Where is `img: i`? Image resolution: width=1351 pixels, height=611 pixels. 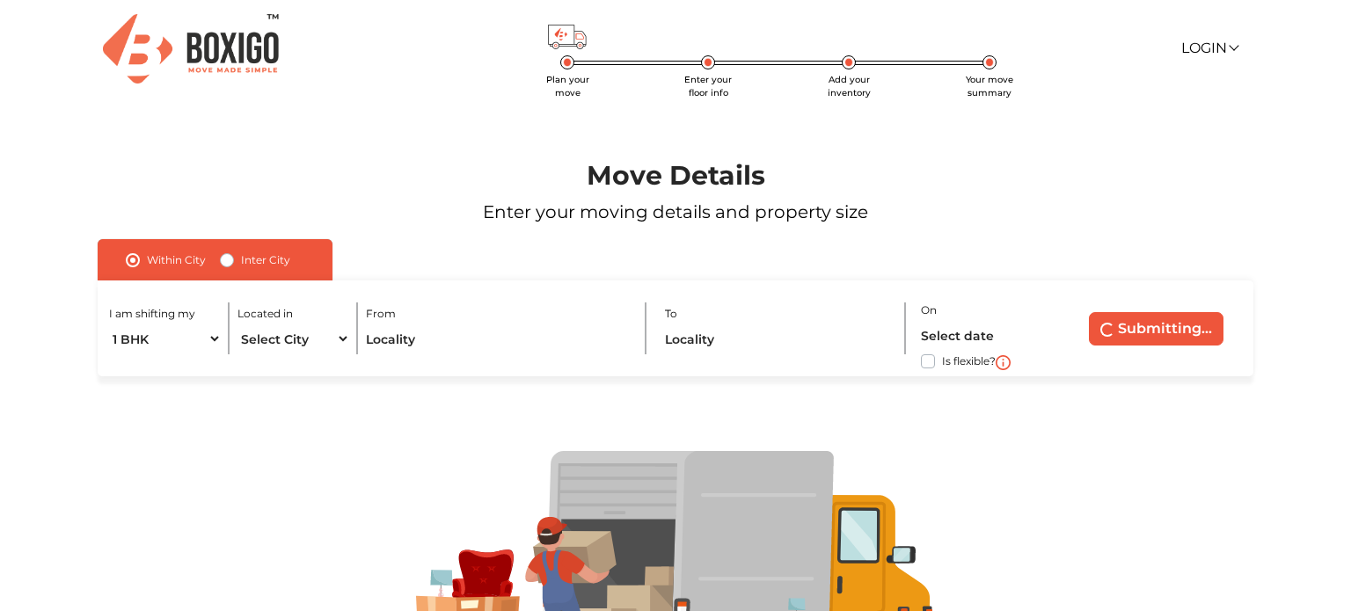
img: i is located at coordinates (1003, 362).